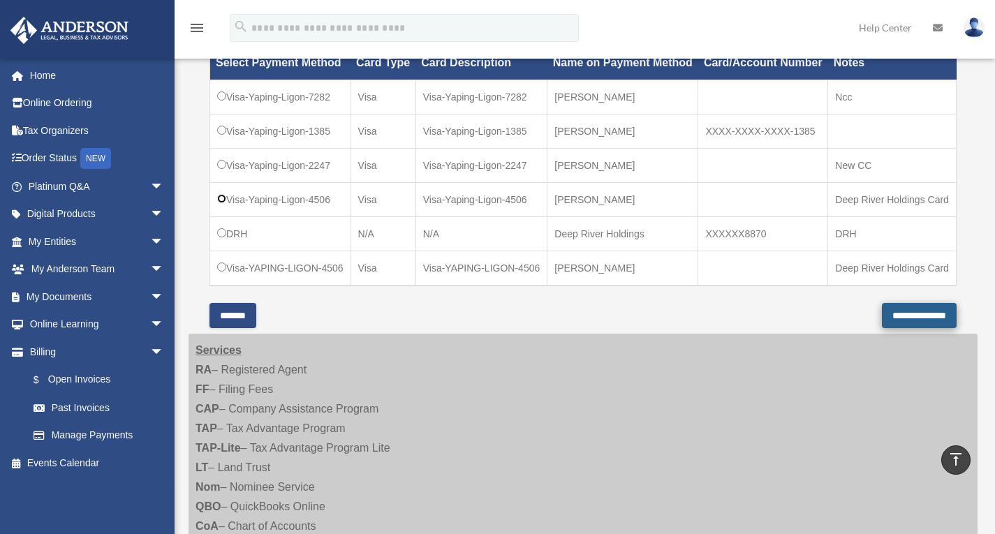 This screenshot has height=534, width=995. Describe the element at coordinates (481, 63) in the screenshot. I see `th: Card Description` at that location.